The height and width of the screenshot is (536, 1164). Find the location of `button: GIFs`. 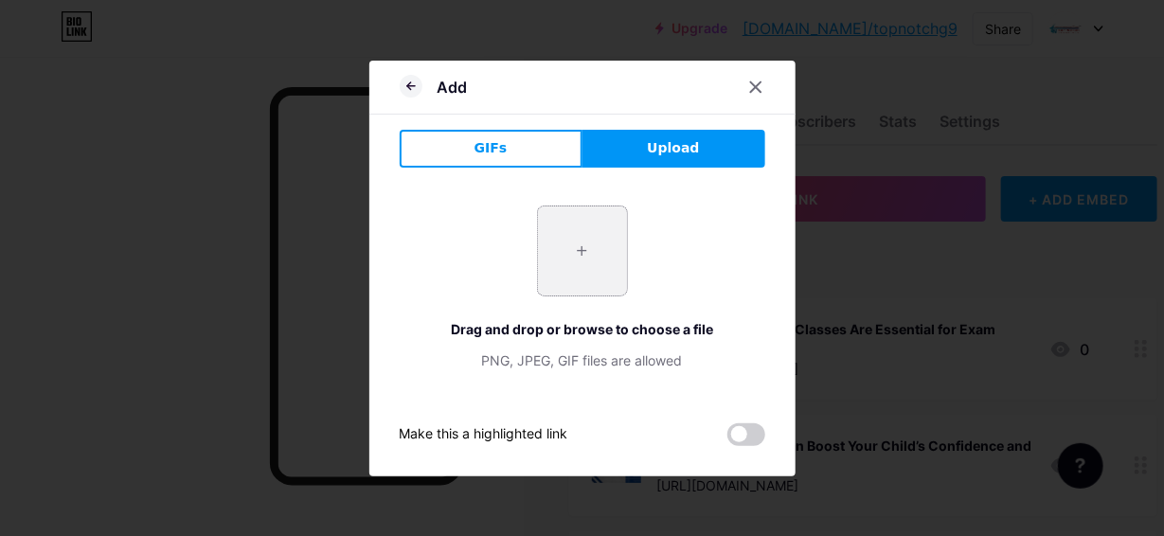

button: GIFs is located at coordinates (491, 149).